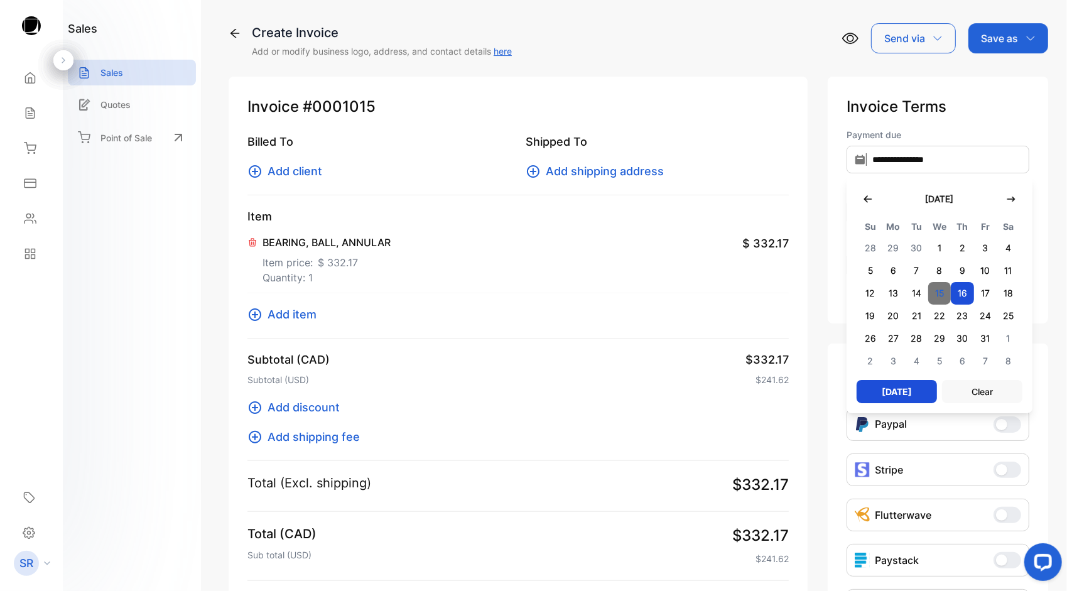 The height and width of the screenshot is (591, 1067). Describe the element at coordinates (862, 425) in the screenshot. I see `img: Icon` at that location.